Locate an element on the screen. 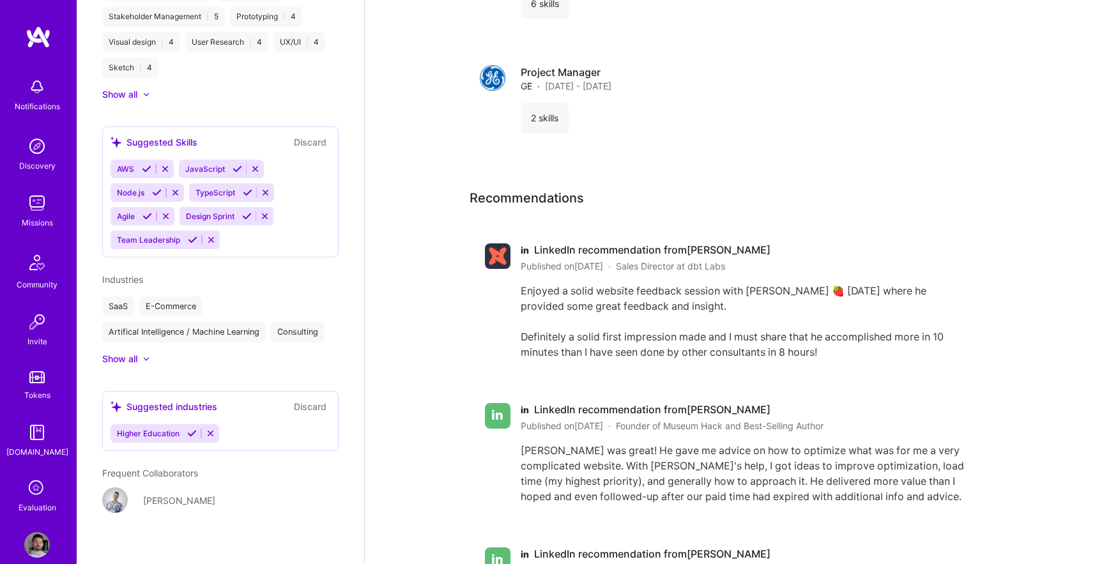  div: Artifical Intelligence / Machine Learning is located at coordinates (184, 332).